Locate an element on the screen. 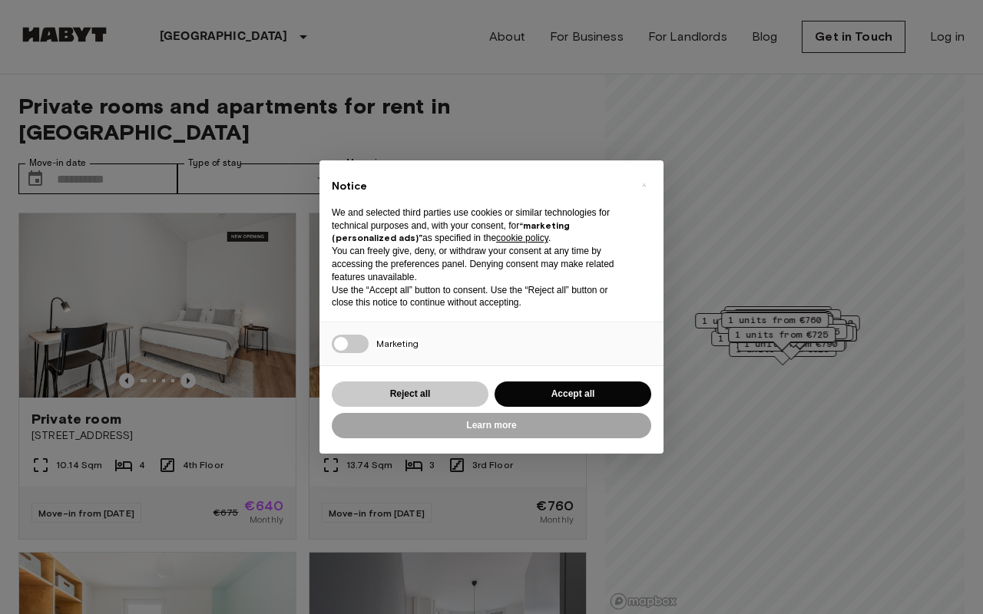 The image size is (983, 614). strong: “marketing (personalized ads)” is located at coordinates (451, 232).